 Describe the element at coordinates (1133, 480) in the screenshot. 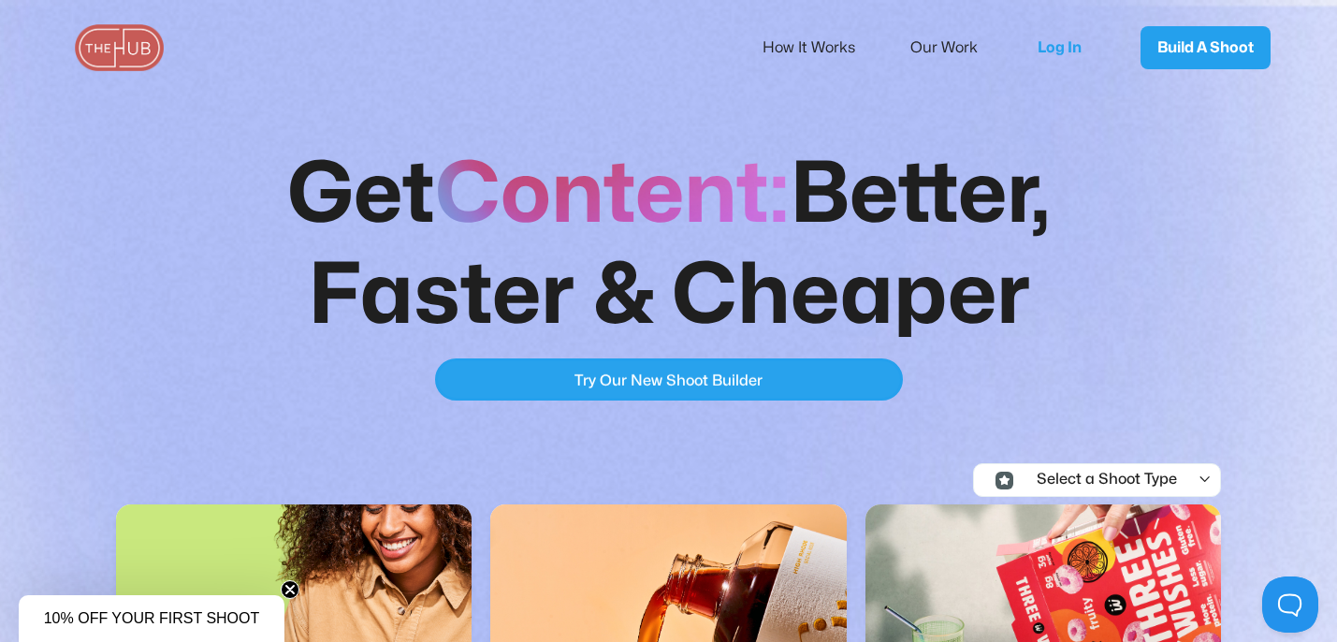

I see `div: Icon Select Category - Localfinder X Webflow TemplateSelect a Shoot Type` at that location.